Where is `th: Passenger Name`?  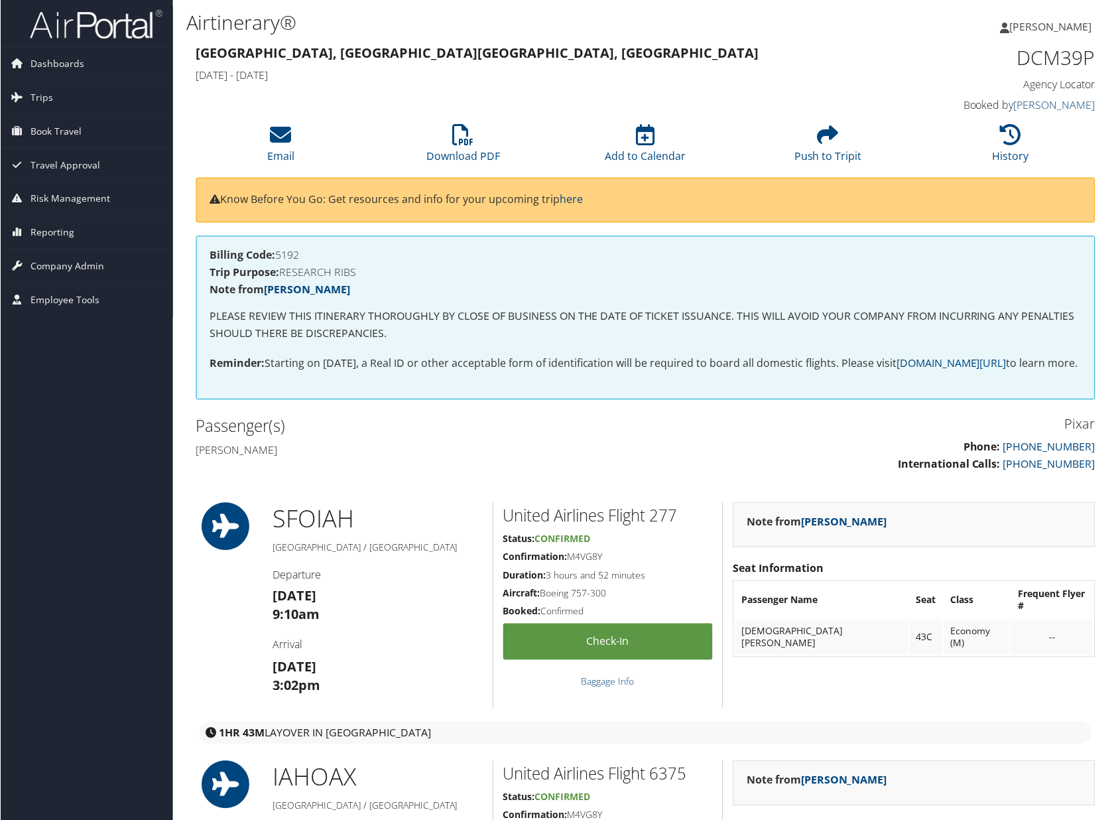
th: Passenger Name is located at coordinates (822, 601).